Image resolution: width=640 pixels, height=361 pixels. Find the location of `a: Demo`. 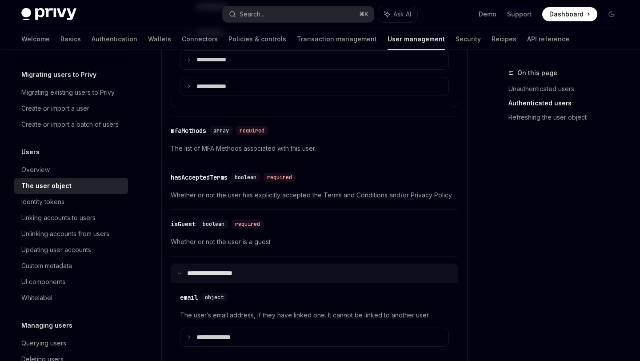

a: Demo is located at coordinates (487, 14).